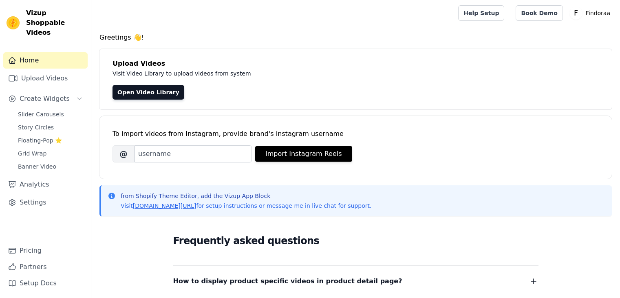 Image resolution: width=620 pixels, height=298 pixels. Describe the element at coordinates (13, 23) in the screenshot. I see `img: Vizup` at that location.